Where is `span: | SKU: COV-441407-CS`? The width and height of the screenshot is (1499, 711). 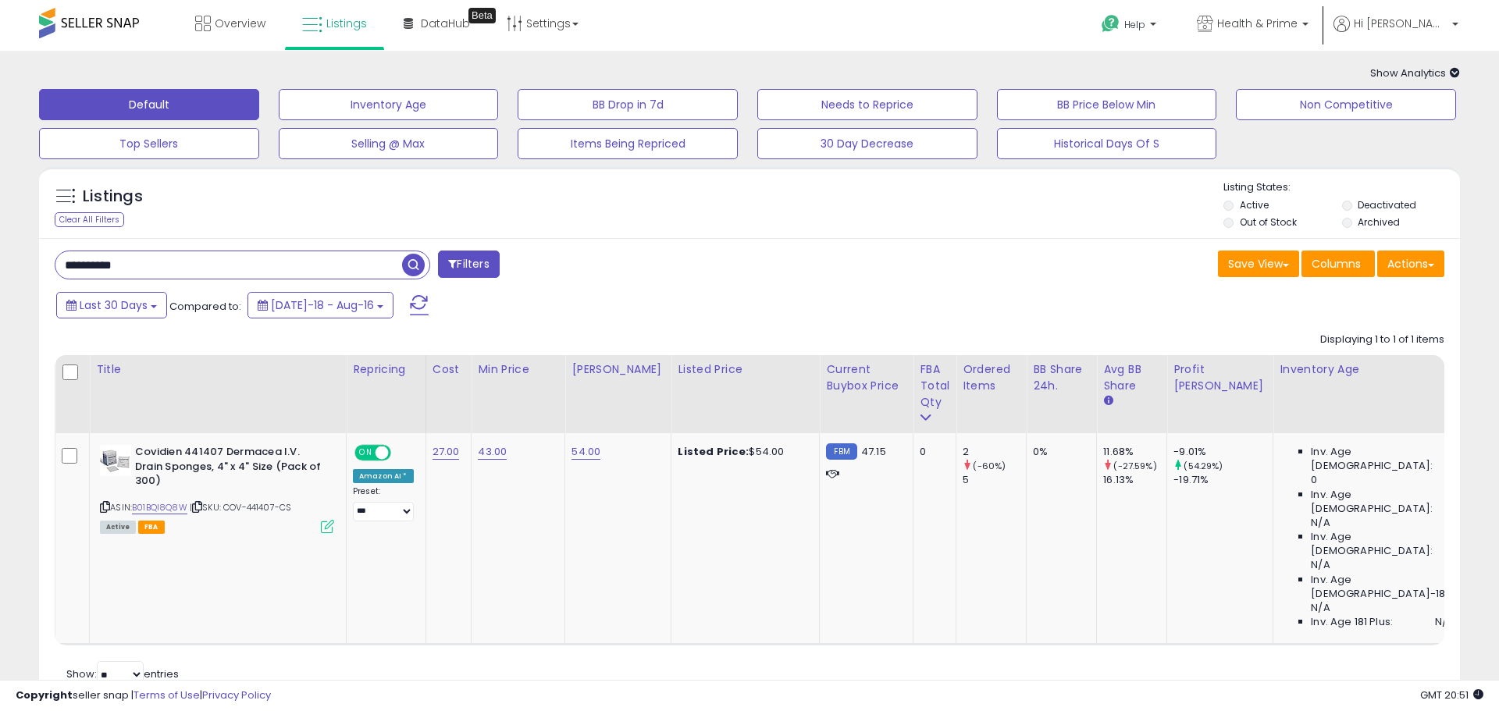
span: | SKU: COV-441407-CS is located at coordinates (240, 507).